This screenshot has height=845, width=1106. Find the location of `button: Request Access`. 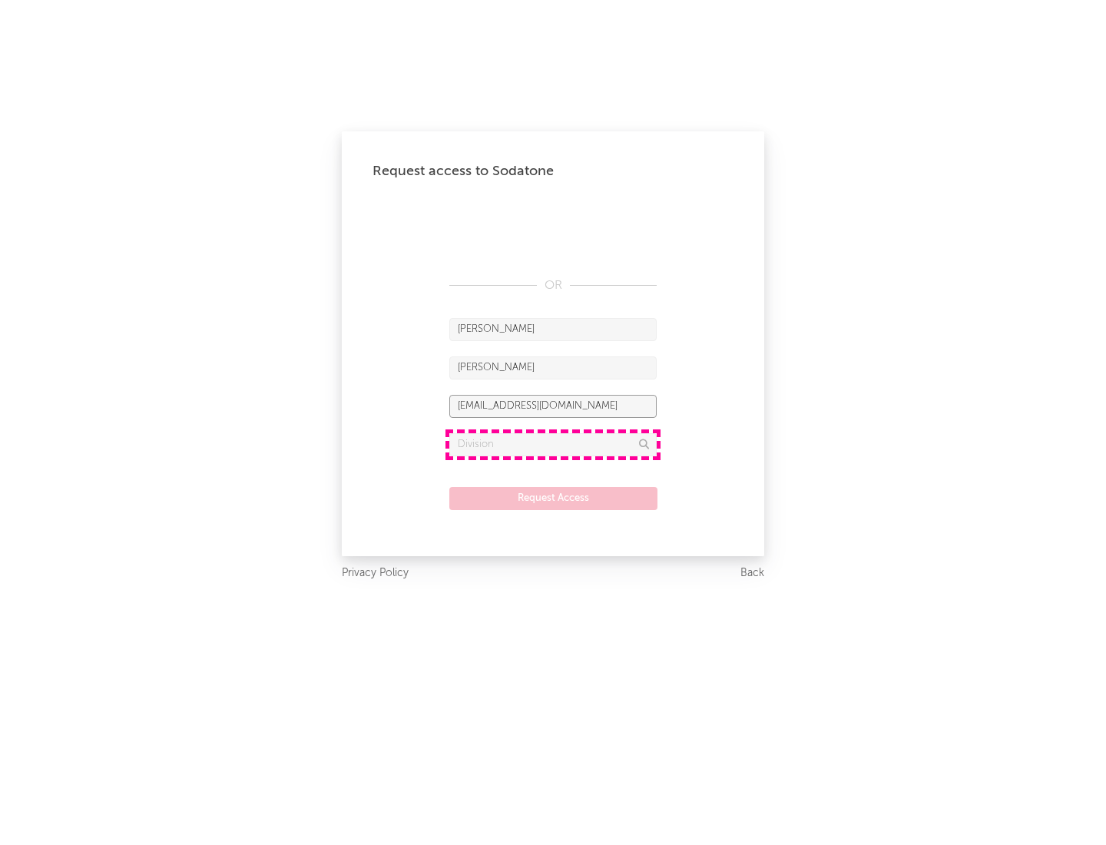

button: Request Access is located at coordinates (553, 498).